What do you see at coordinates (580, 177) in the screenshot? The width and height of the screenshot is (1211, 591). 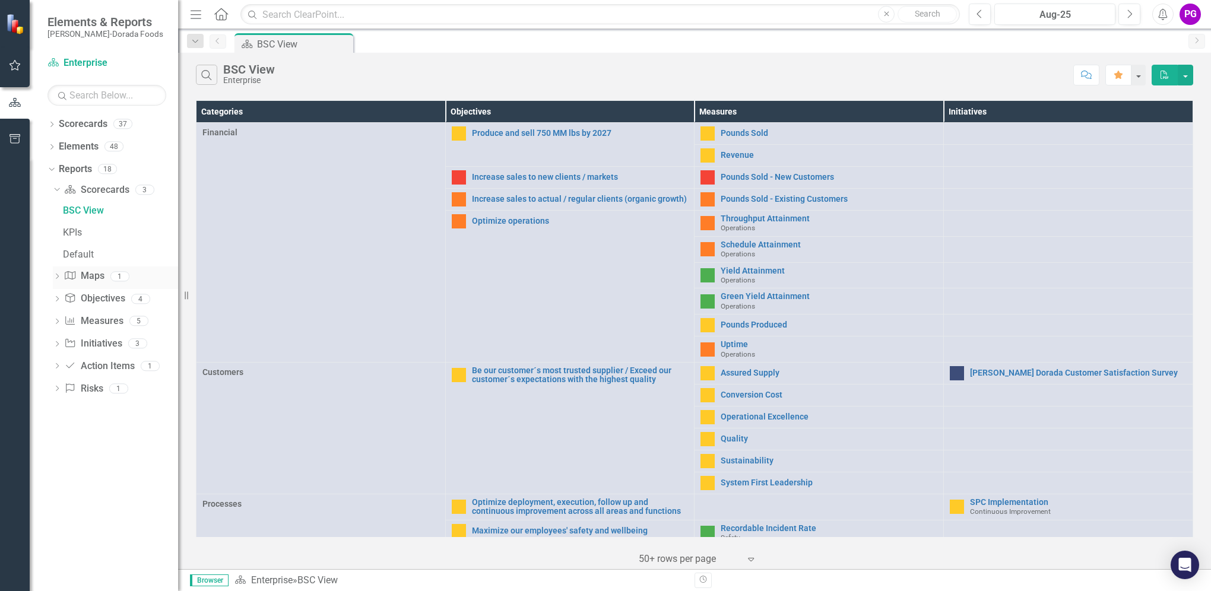 I see `a: Increase sales to new clients / markets` at bounding box center [580, 177].